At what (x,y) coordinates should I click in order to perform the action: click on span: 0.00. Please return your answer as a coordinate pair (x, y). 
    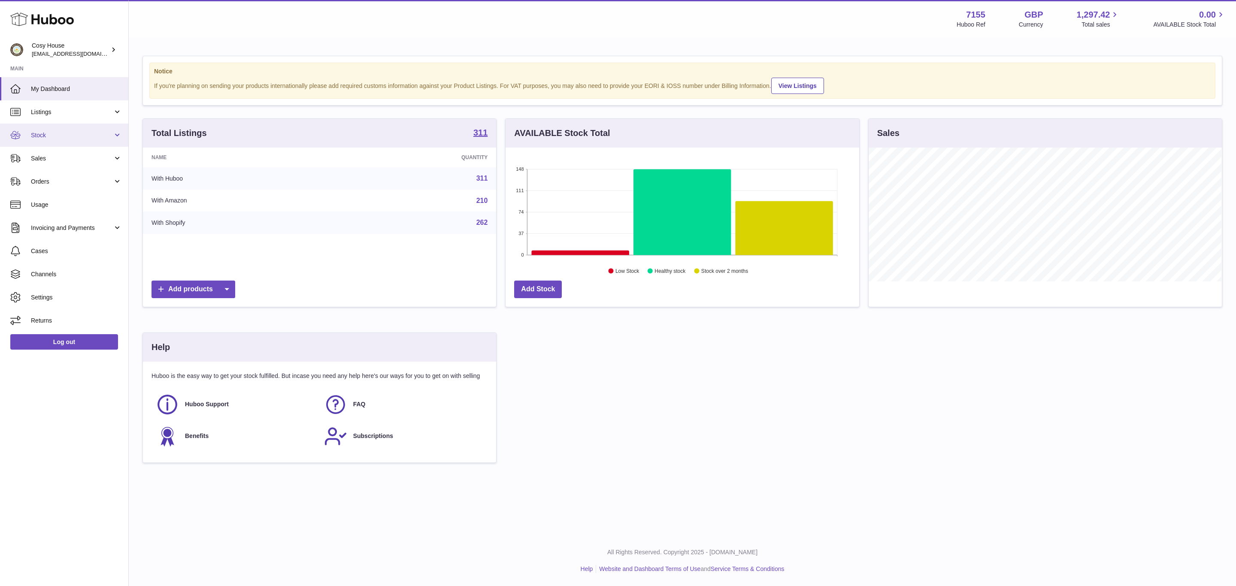
    Looking at the image, I should click on (1207, 15).